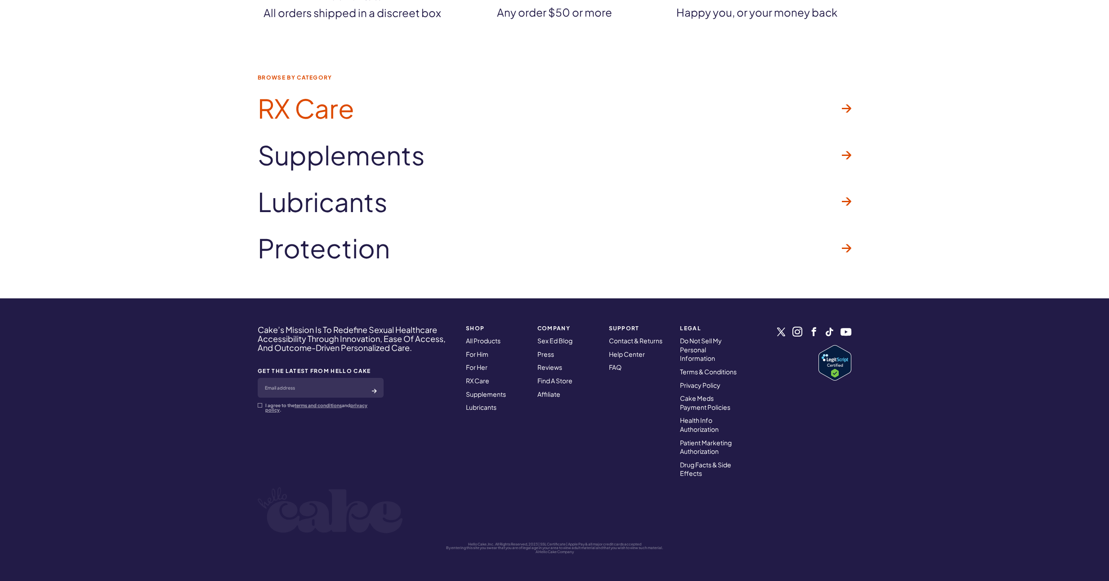  I want to click on a: privacy policy, so click(316, 408).